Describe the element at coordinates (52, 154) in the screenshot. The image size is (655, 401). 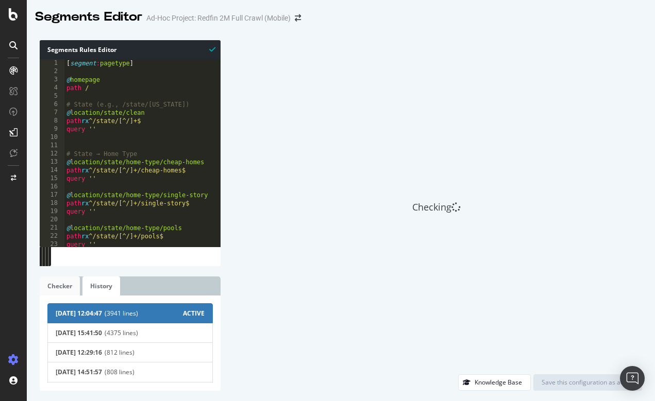
I see `div: 12` at that location.